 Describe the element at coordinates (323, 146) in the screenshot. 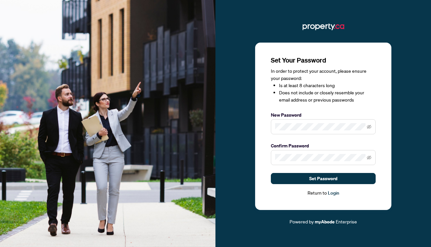

I see `label: Confirm Password` at that location.